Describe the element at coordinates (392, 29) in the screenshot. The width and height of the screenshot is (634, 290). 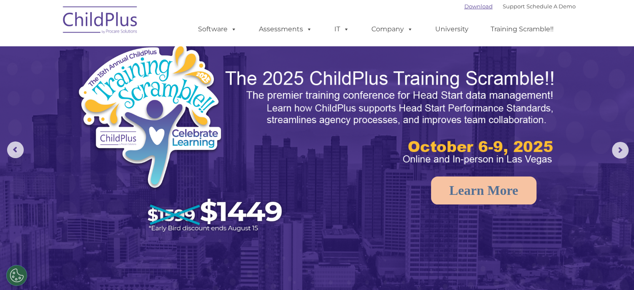
I see `a: Company` at that location.